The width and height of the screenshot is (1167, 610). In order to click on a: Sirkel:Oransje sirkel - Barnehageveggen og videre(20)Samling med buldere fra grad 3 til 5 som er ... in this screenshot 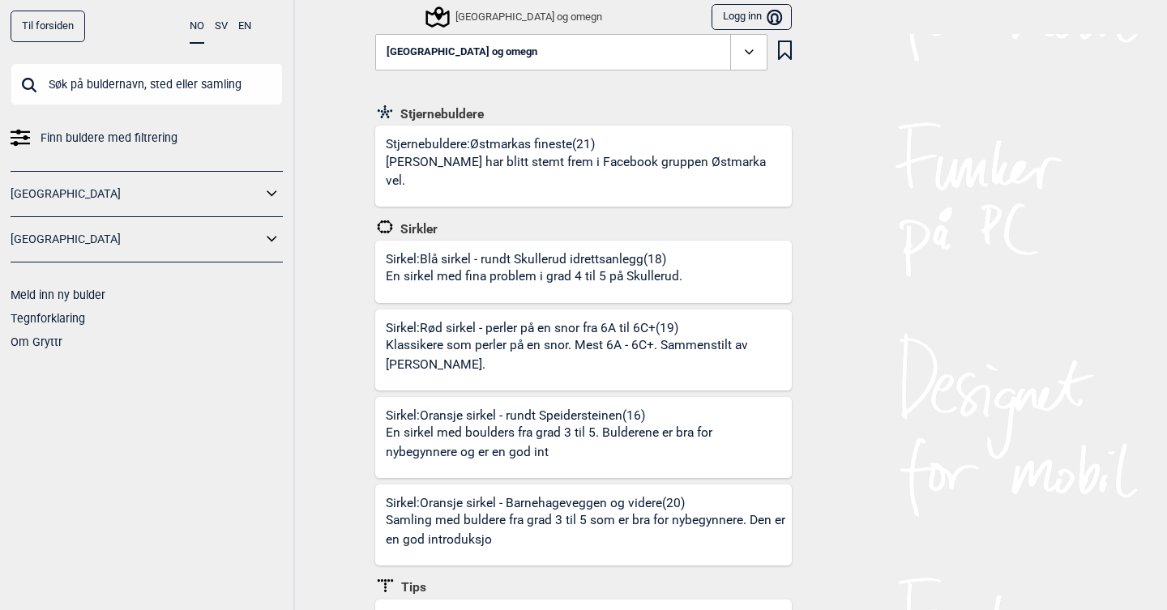, I will do `click(583, 525)`.